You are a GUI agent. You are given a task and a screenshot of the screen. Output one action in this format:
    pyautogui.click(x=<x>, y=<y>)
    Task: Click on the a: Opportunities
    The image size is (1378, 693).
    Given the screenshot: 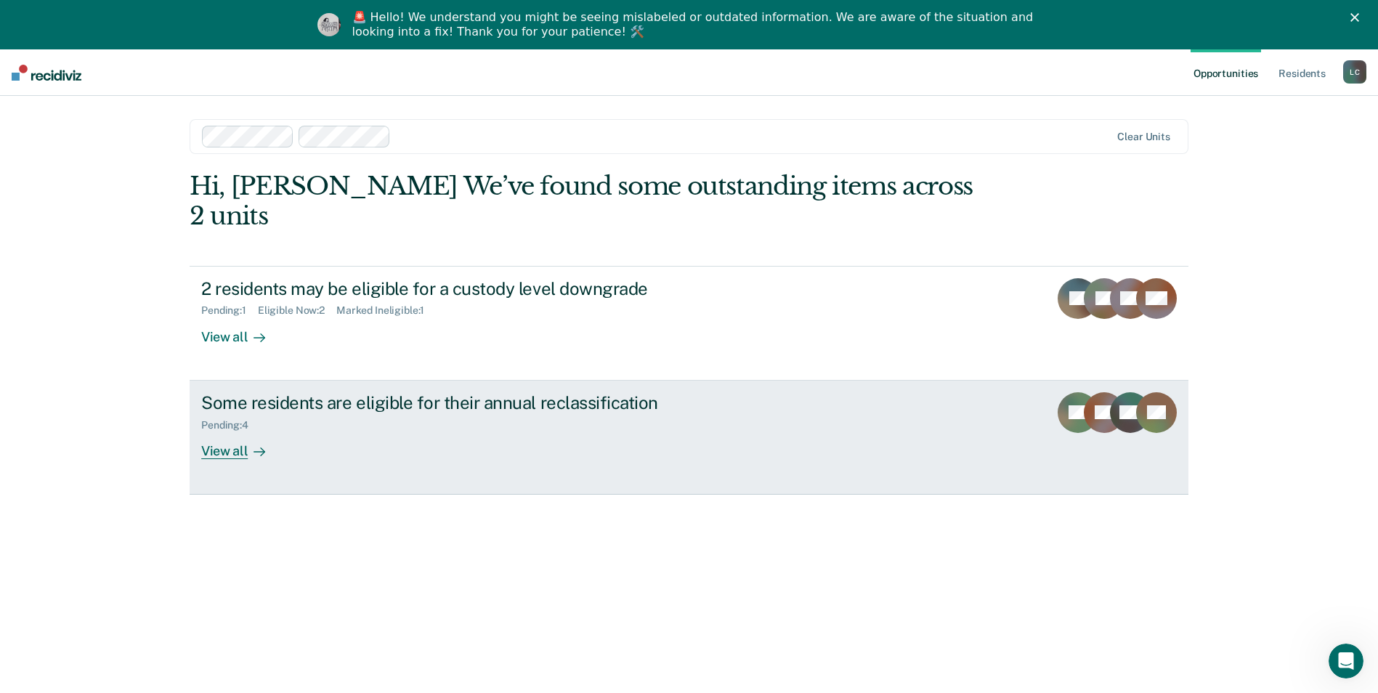 What is the action you would take?
    pyautogui.click(x=1226, y=73)
    